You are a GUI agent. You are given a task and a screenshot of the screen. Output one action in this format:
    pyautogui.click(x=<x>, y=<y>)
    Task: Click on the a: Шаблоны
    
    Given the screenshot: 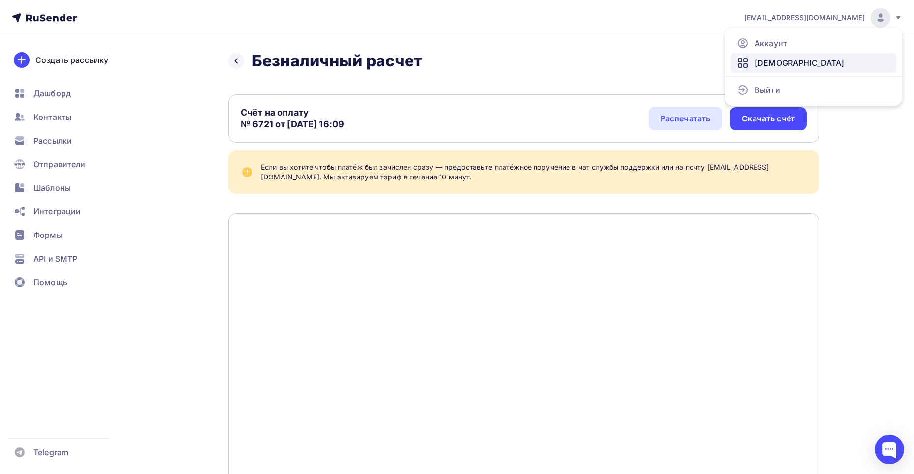 What is the action you would take?
    pyautogui.click(x=66, y=188)
    